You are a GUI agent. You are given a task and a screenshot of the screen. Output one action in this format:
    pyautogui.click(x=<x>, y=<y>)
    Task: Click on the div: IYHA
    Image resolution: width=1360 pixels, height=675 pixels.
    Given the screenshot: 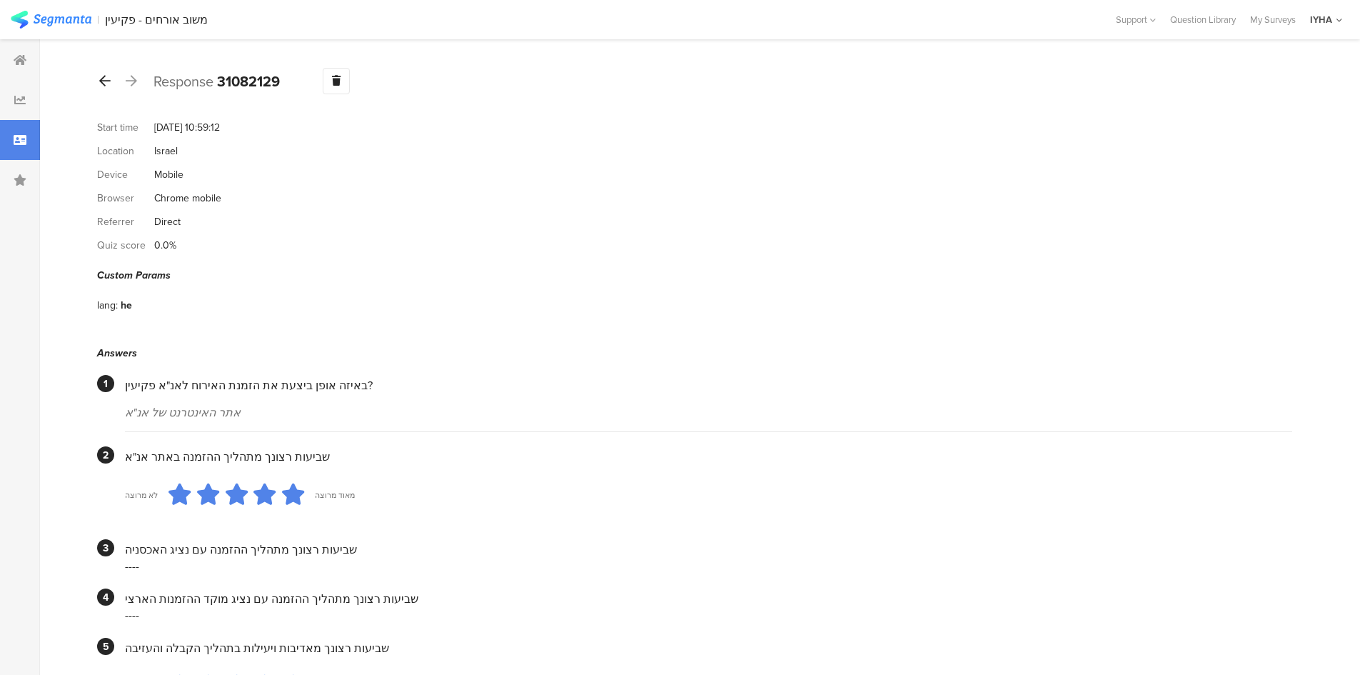 What is the action you would take?
    pyautogui.click(x=1321, y=19)
    